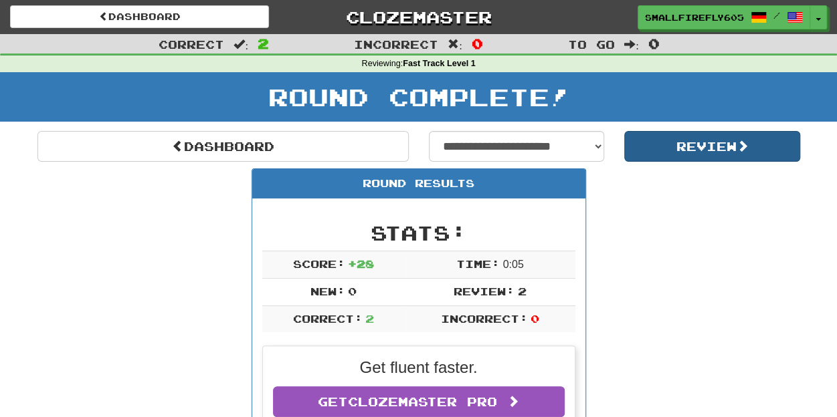 This screenshot has height=417, width=837. Describe the element at coordinates (478, 264) in the screenshot. I see `span: Time:` at that location.